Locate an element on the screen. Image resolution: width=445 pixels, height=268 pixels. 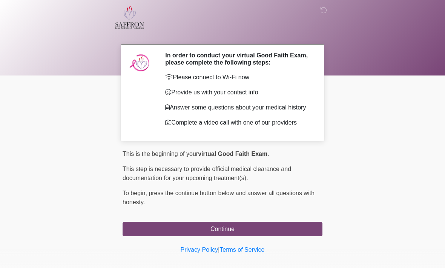
h2: In order to conduct your virtual Good Faith Exam, please complete the following steps: is located at coordinates (238, 59).